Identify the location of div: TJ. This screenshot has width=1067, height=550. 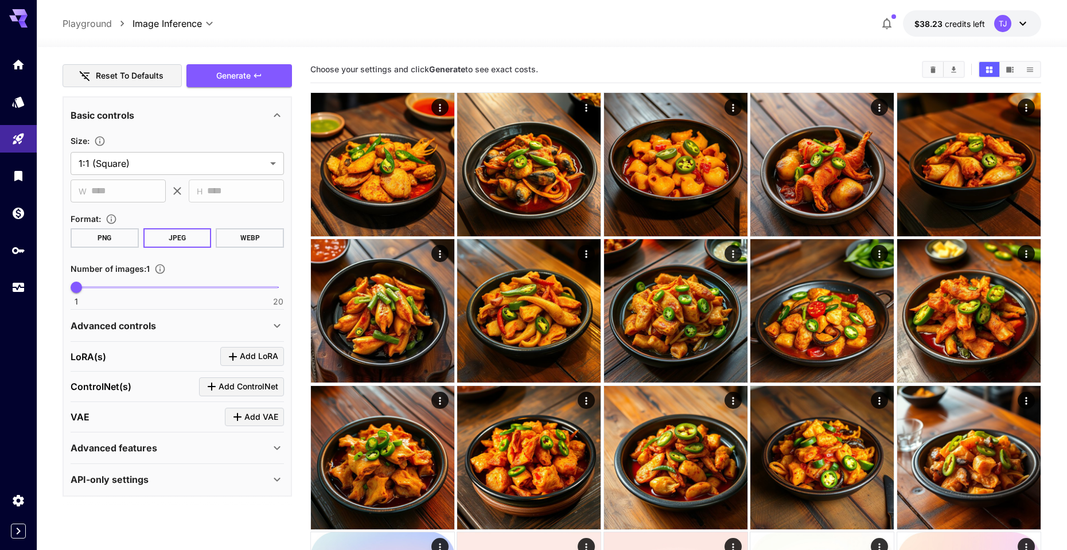
(1002, 24).